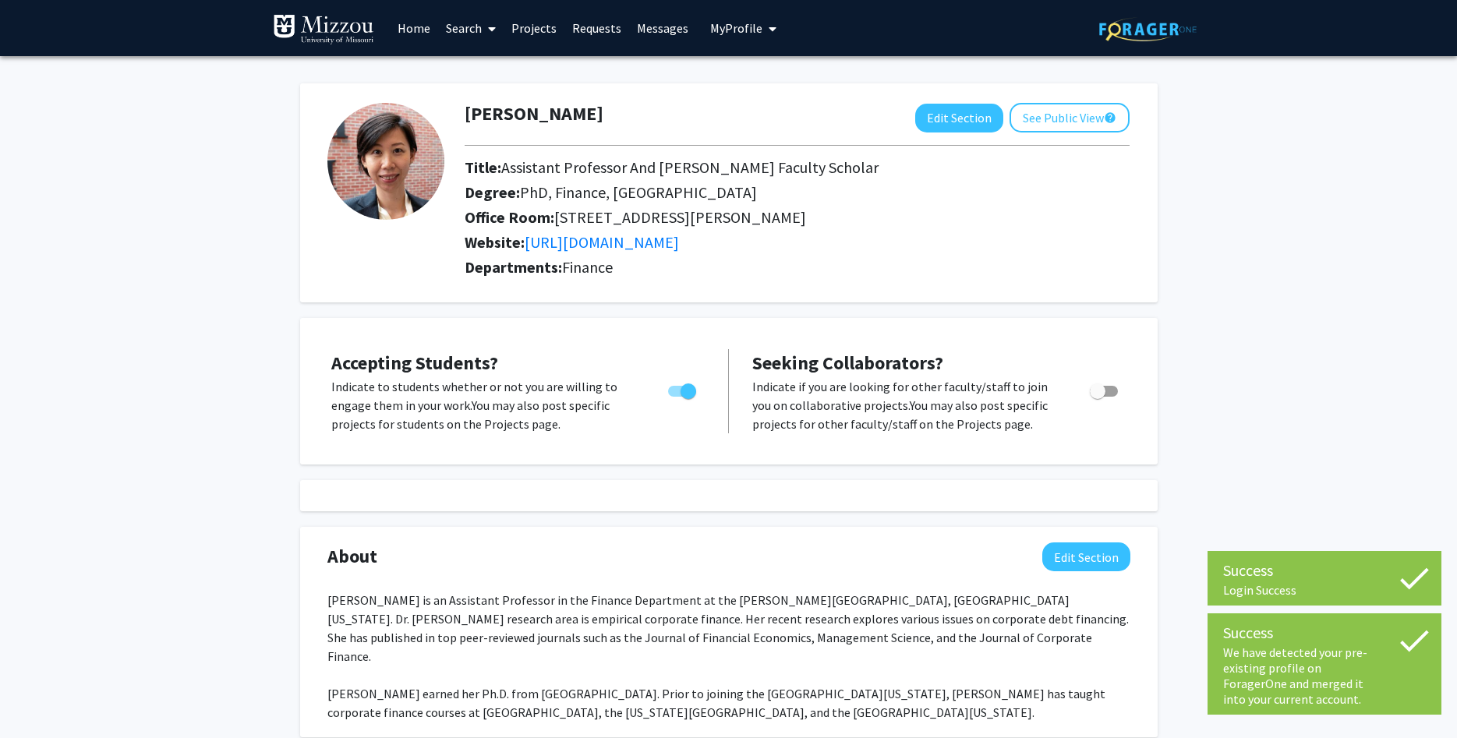 The width and height of the screenshot is (1457, 738). I want to click on span: Finance, so click(587, 267).